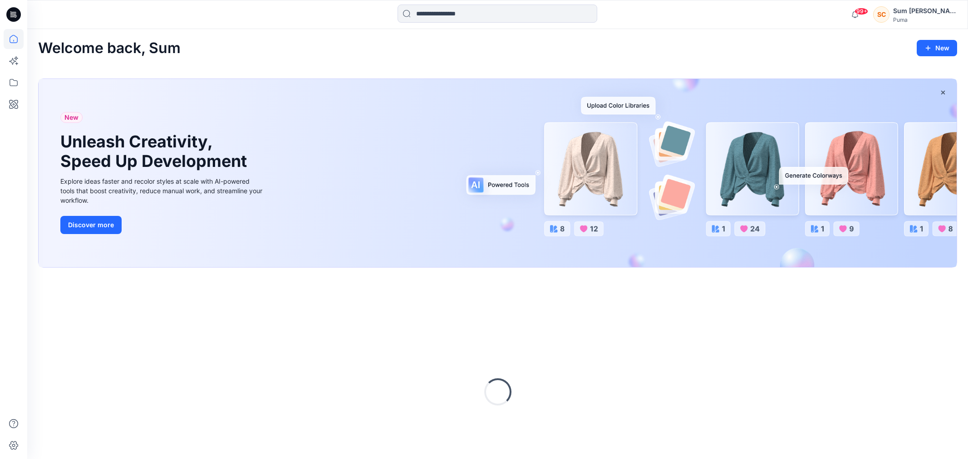  Describe the element at coordinates (109, 48) in the screenshot. I see `h2: Welcome back, Sum` at that location.